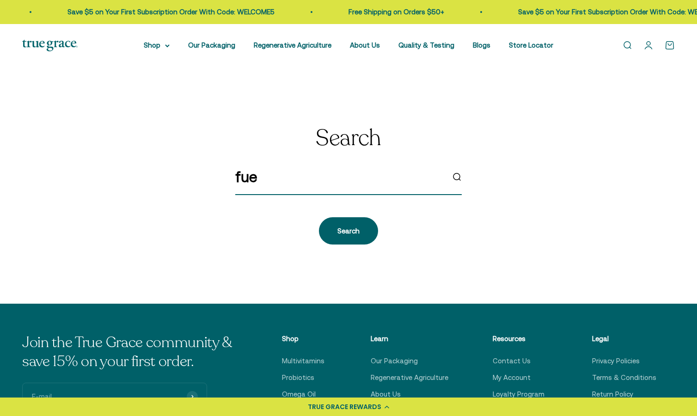 The width and height of the screenshot is (697, 416). What do you see at coordinates (348, 138) in the screenshot?
I see `h1: Search` at bounding box center [348, 138].